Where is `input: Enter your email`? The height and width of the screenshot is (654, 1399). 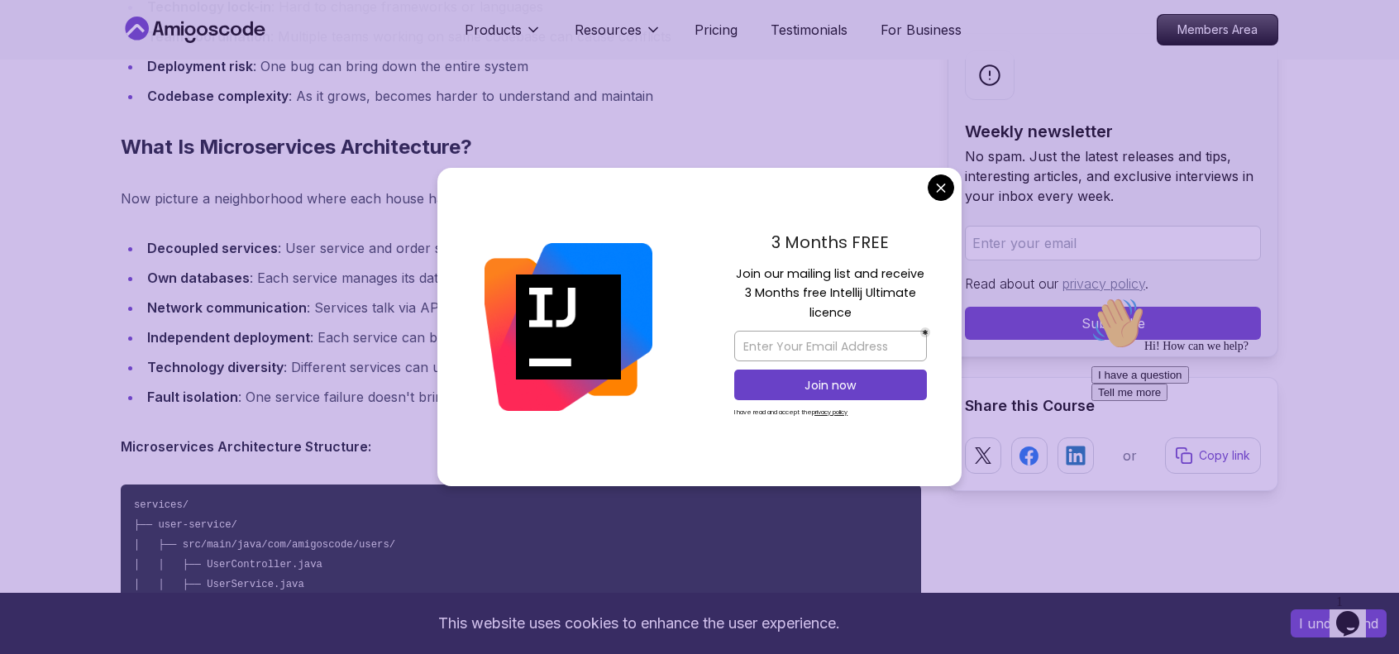
input: Enter your email is located at coordinates (1113, 243).